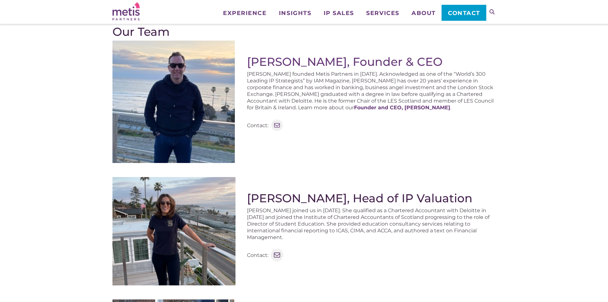  I want to click on span: Insights, so click(295, 13).